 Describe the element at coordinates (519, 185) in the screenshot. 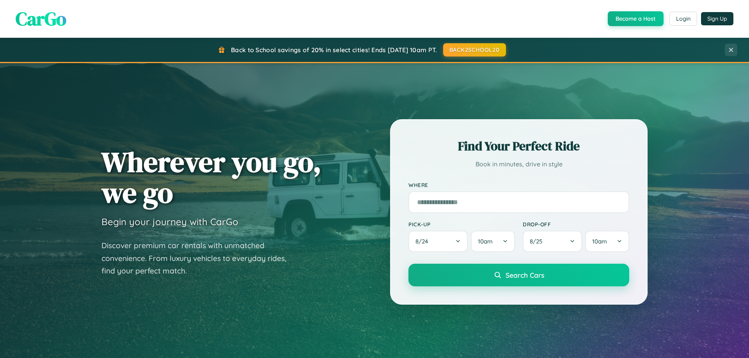

I see `label: Where` at that location.